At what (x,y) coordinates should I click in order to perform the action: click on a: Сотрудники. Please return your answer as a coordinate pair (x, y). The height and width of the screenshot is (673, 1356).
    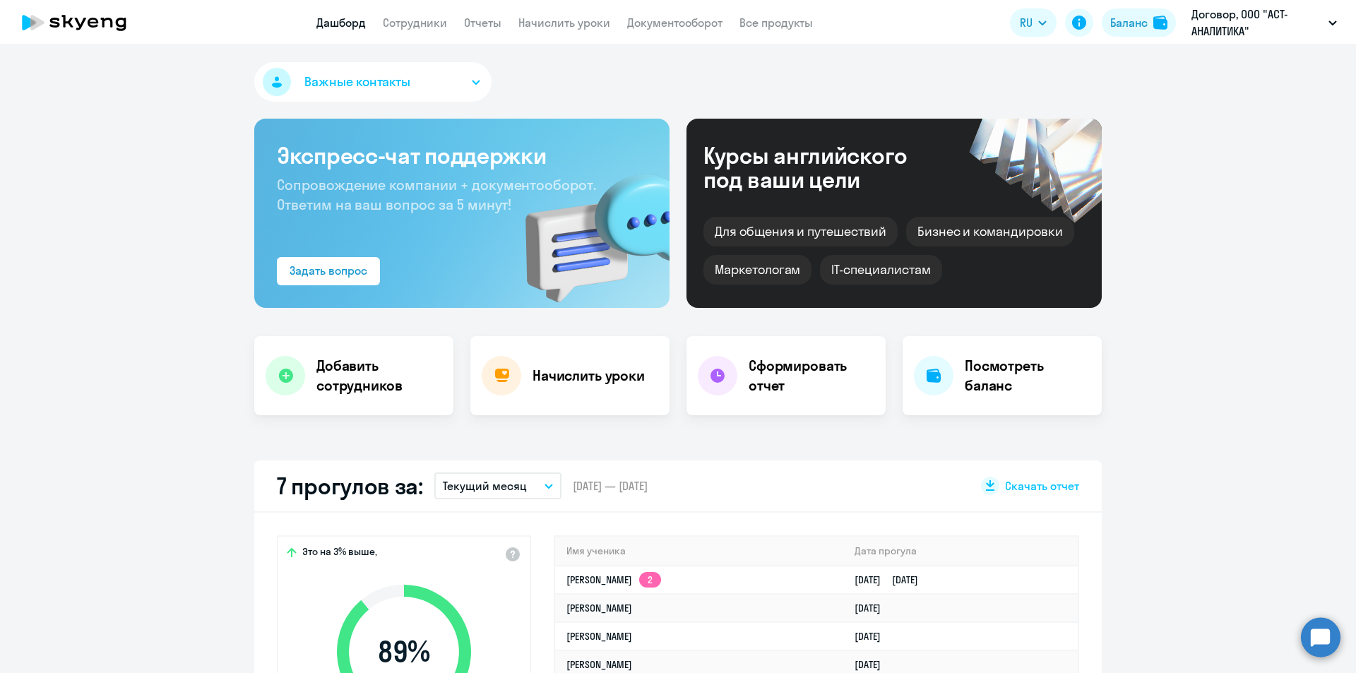
    Looking at the image, I should click on (415, 23).